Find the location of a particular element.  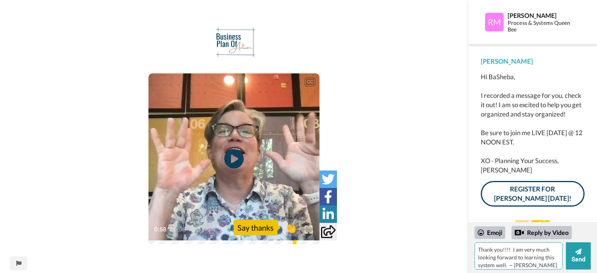

div: Emoji is located at coordinates (489, 233).